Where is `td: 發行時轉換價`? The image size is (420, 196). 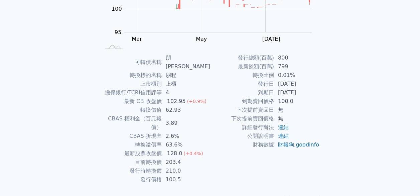
td: 發行時轉換價 is located at coordinates (131, 171).